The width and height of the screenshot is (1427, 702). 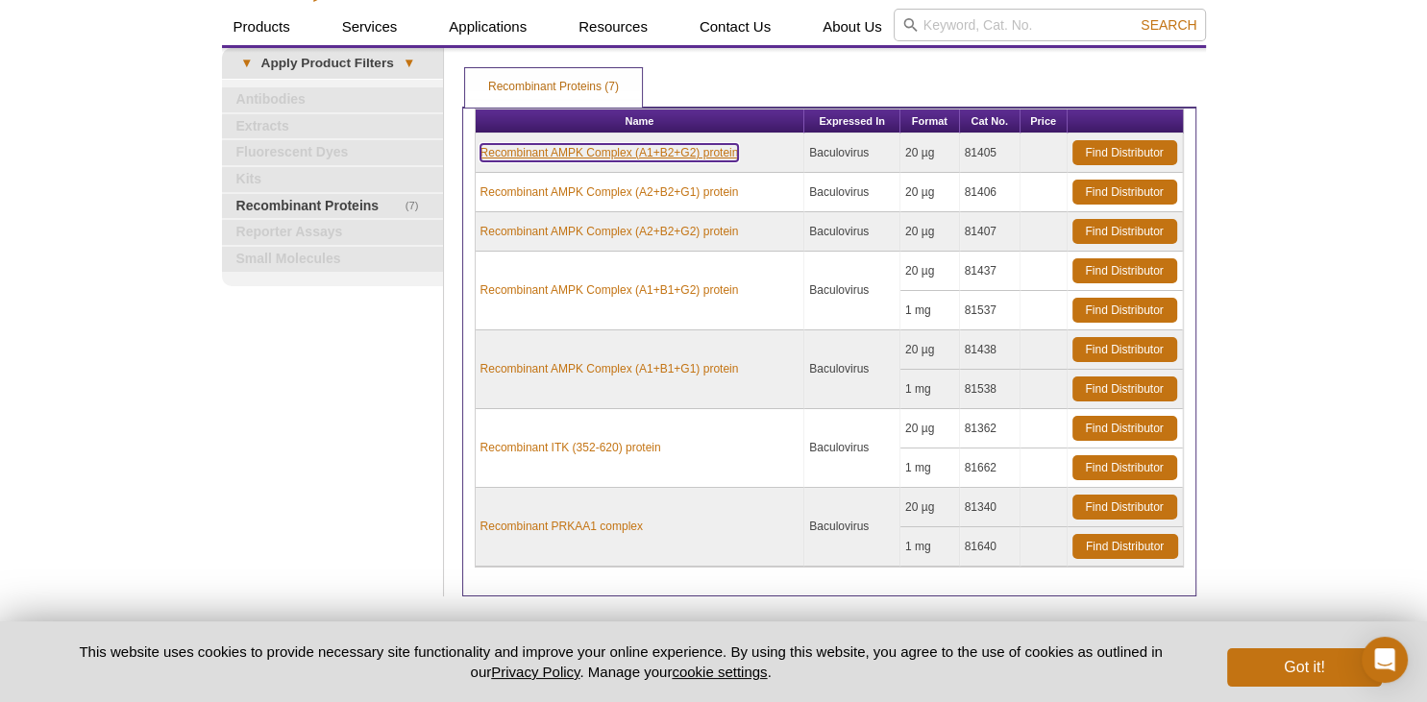 What do you see at coordinates (990, 121) in the screenshot?
I see `th: Cat No.` at bounding box center [990, 121].